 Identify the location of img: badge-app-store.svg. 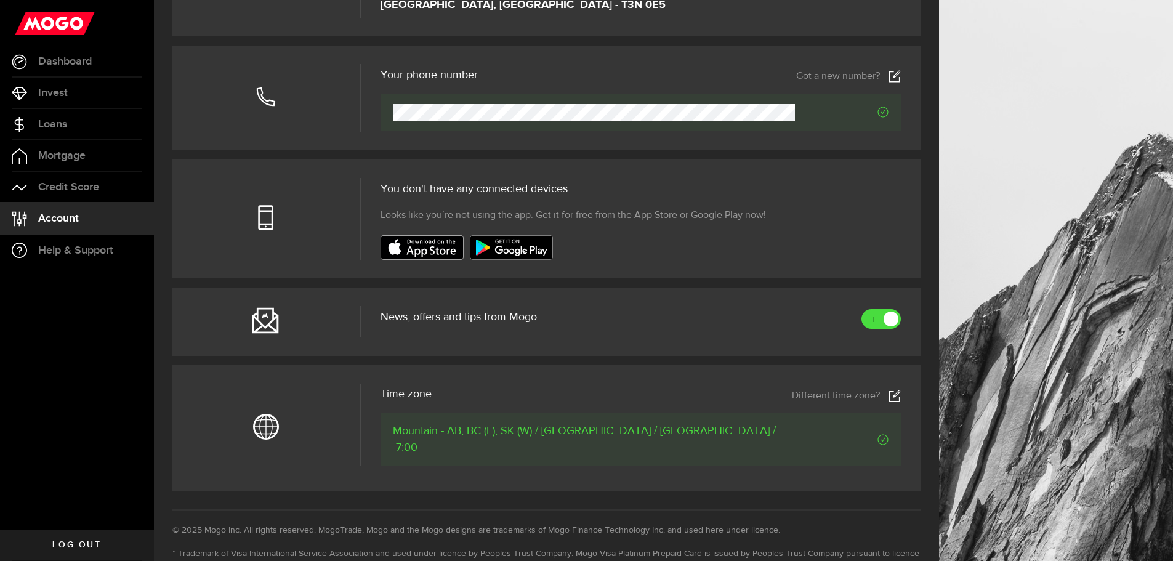
(422, 247).